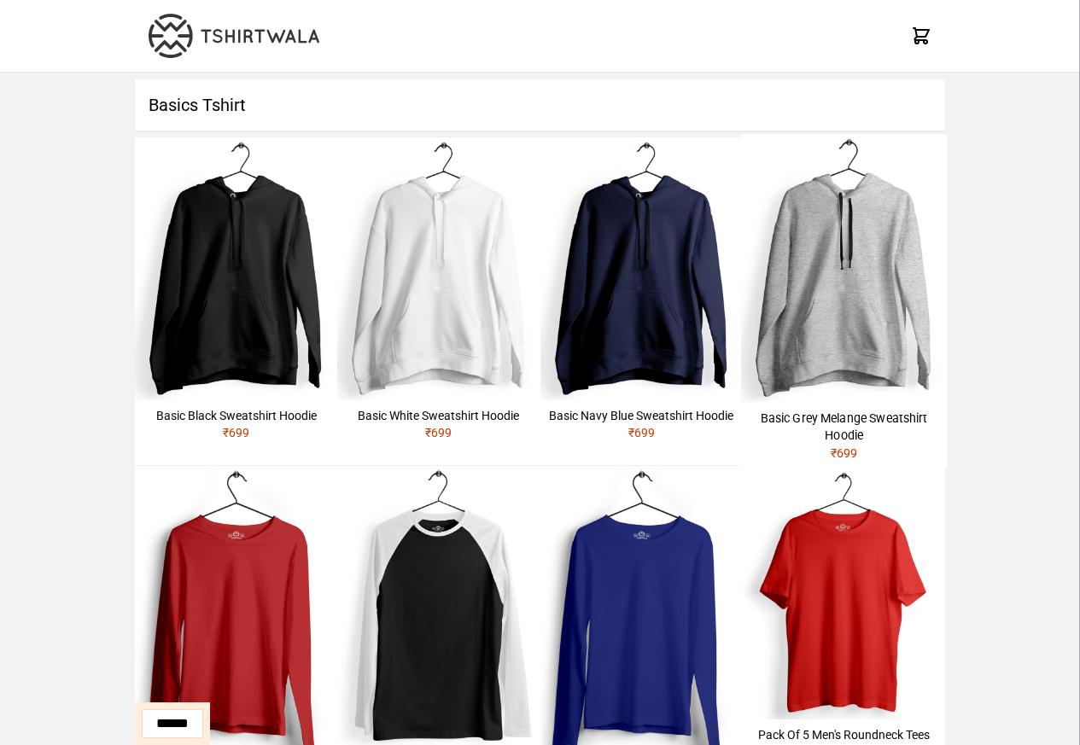  Describe the element at coordinates (844, 268) in the screenshot. I see `img: hoodie-male-grey-melange-1.jpg` at that location.